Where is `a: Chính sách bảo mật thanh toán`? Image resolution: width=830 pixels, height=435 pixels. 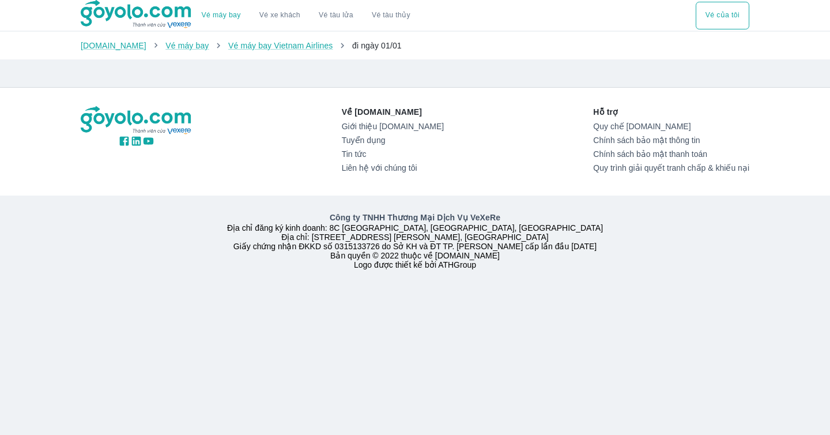
a: Chính sách bảo mật thanh toán is located at coordinates (671, 154).